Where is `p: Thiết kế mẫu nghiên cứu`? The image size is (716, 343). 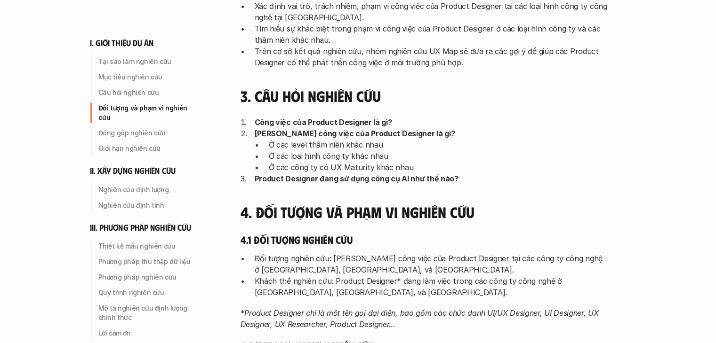 p: Thiết kế mẫu nghiên cứu is located at coordinates (149, 247).